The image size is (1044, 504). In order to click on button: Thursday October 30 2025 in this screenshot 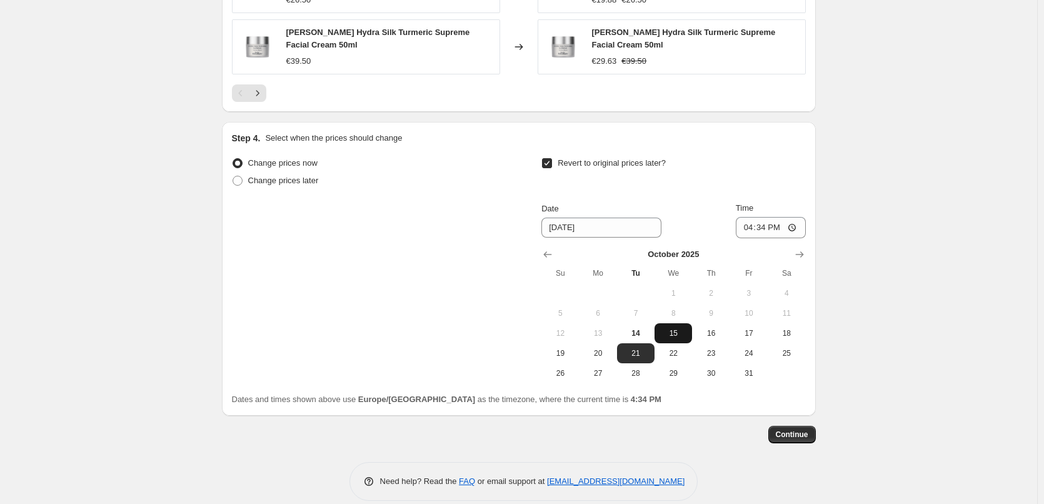, I will do `click(711, 373)`.